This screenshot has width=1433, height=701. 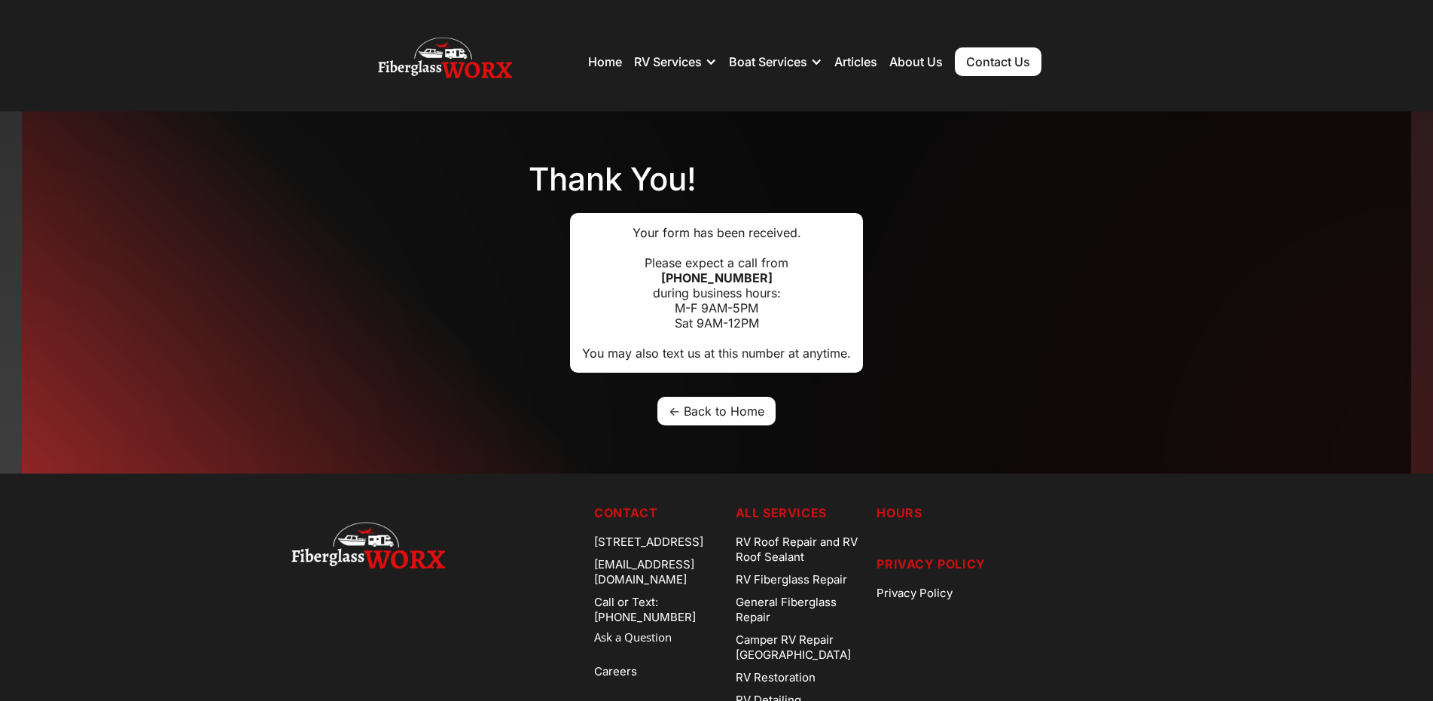 What do you see at coordinates (801, 550) in the screenshot?
I see `a: RV Roof Repair and RV Roof Sealant` at bounding box center [801, 550].